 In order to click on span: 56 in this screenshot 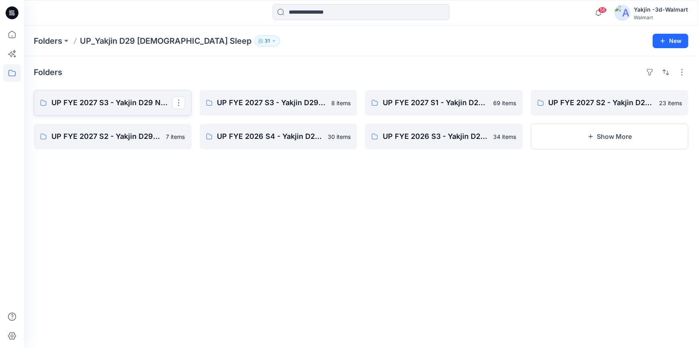, I will do `click(602, 10)`.